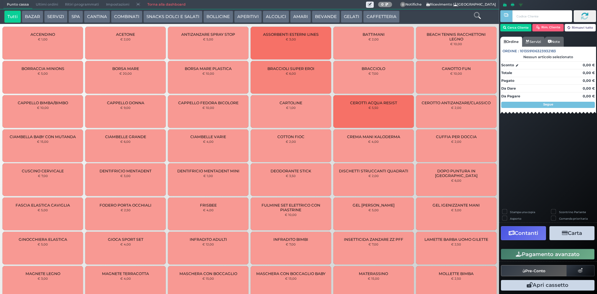 Image resolution: width=597 pixels, height=294 pixels. Describe the element at coordinates (538, 51) in the screenshot. I see `span: 101359106323932183` at that location.